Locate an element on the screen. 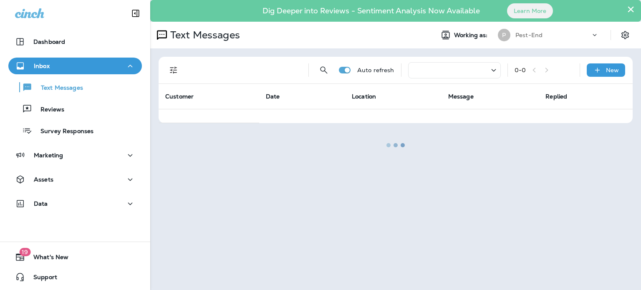 The height and width of the screenshot is (290, 641). button: Marketing is located at coordinates (75, 155).